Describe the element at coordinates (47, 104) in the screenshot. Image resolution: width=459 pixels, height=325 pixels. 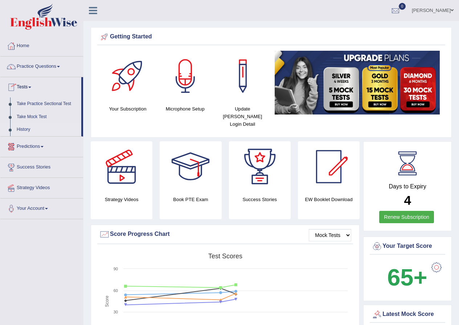
I see `a: Take Practice Sectional Test` at that location.